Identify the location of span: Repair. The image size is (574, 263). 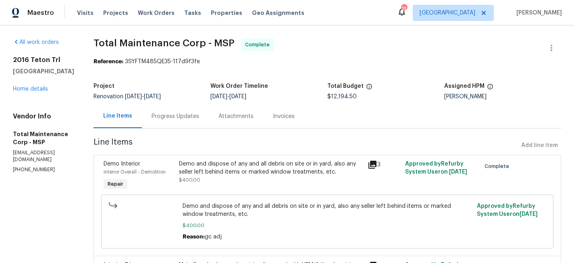
(115, 184).